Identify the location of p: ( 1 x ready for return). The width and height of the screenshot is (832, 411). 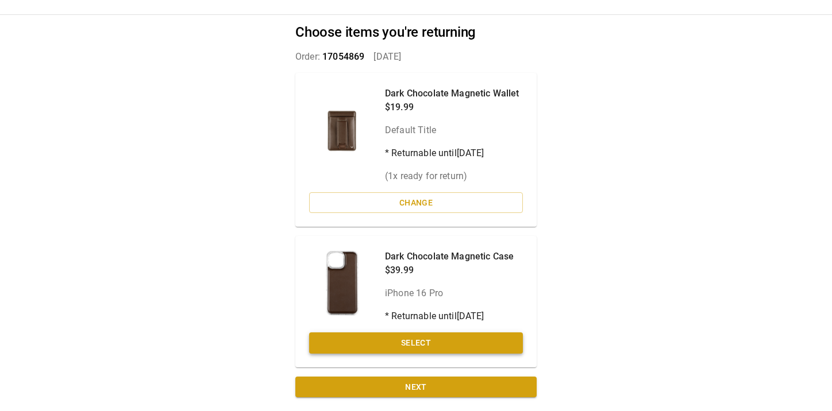
(452, 176).